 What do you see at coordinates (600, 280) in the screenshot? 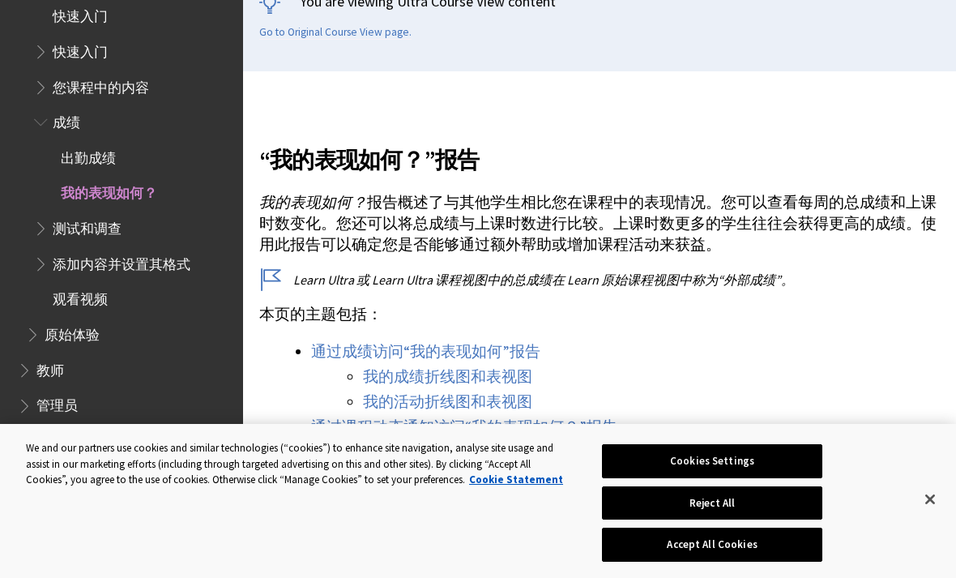
I see `p: Learn Ultra 或 Learn Ultra 课程视图中的总成绩在 Learn 原始课程视图中称为“外部成绩”。` at bounding box center [600, 280].